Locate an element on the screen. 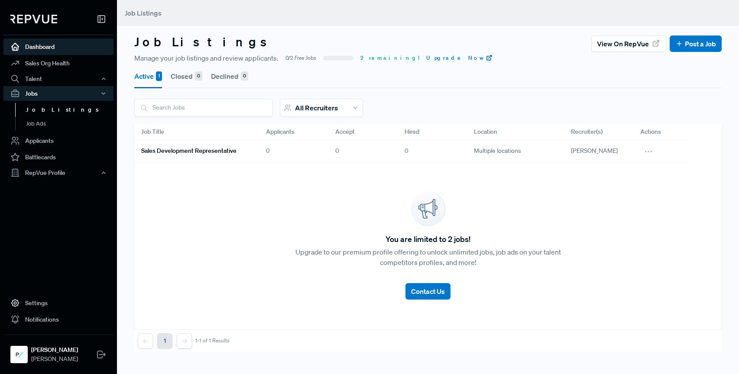  a: Job Listings is located at coordinates (70, 110).